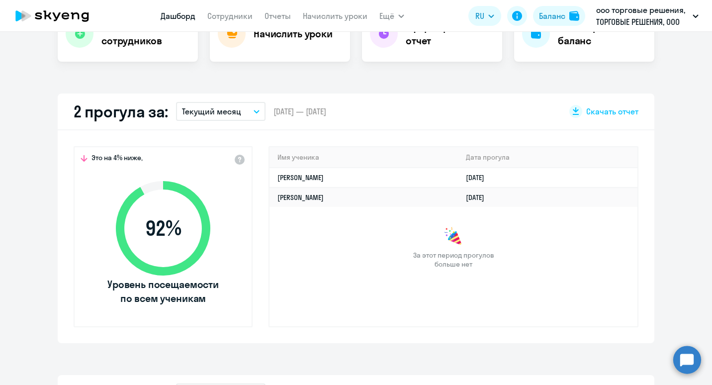 The width and height of the screenshot is (712, 385). I want to click on span: Скачать отчет, so click(612, 111).